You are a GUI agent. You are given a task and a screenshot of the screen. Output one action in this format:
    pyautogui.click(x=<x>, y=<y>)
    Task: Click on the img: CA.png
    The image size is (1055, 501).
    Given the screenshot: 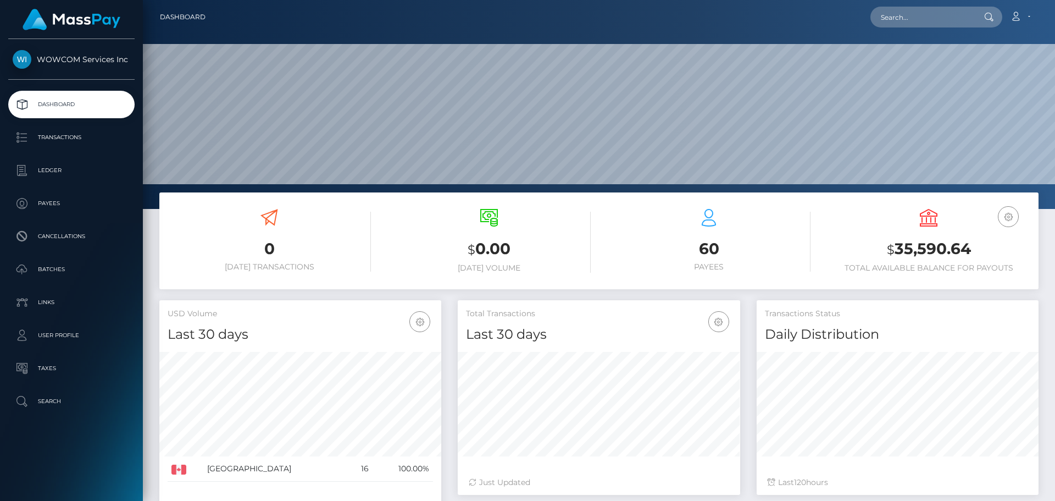 What is the action you would take?
    pyautogui.click(x=179, y=469)
    